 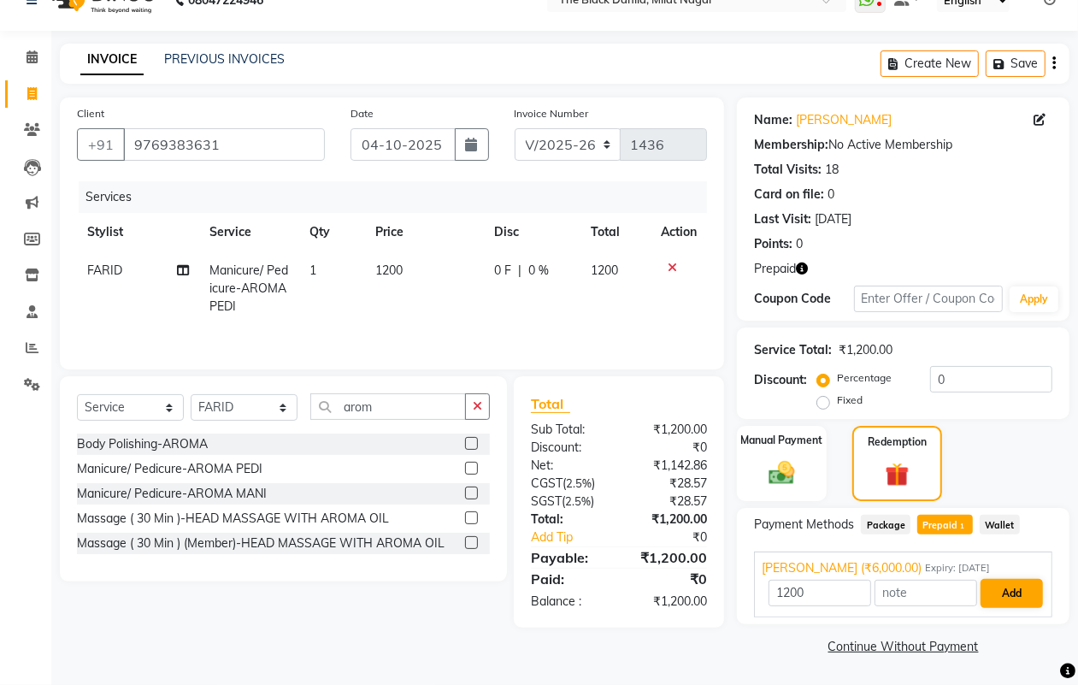 I want to click on th: Price, so click(x=424, y=232).